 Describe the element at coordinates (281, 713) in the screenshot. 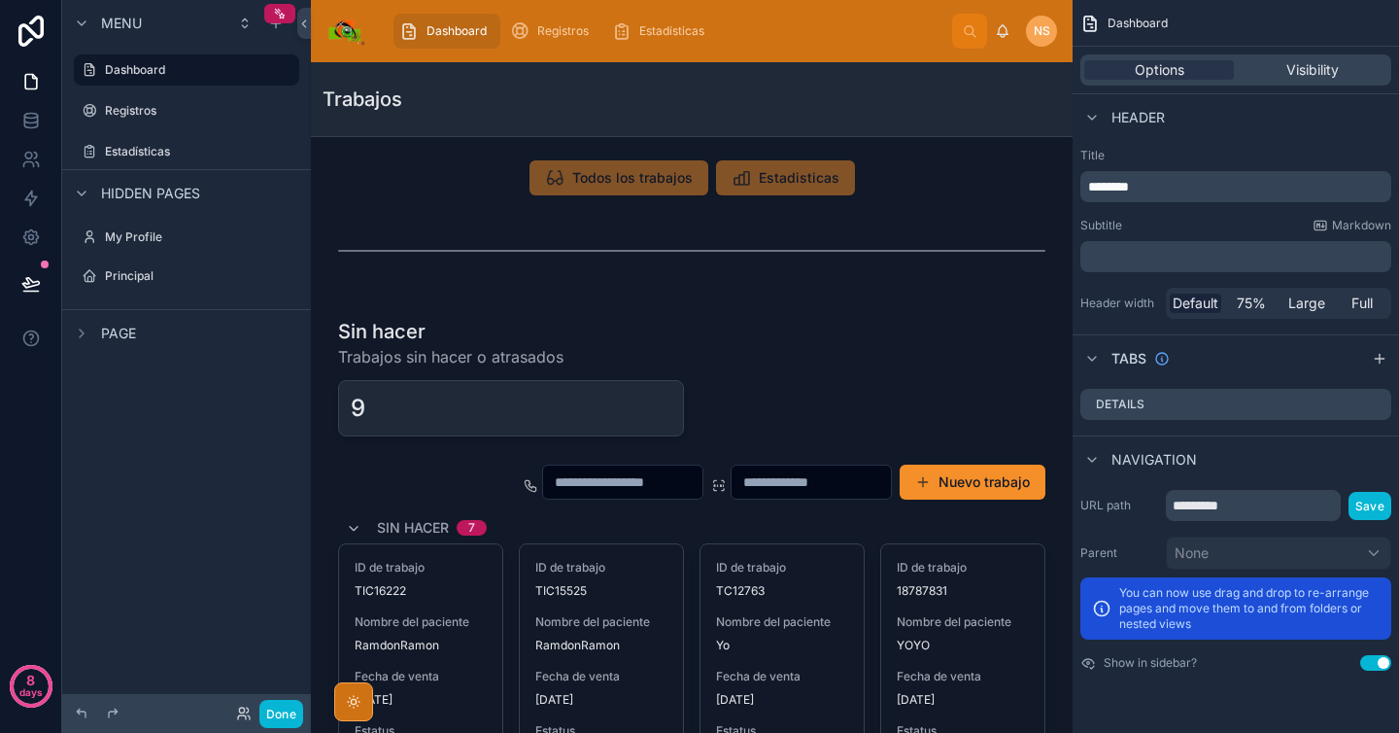

I see `button: Done` at that location.